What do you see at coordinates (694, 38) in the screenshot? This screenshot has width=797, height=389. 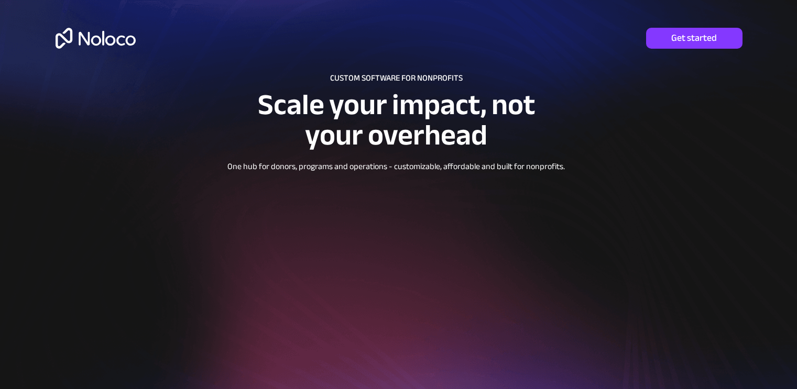 I see `span: Get started` at bounding box center [694, 38].